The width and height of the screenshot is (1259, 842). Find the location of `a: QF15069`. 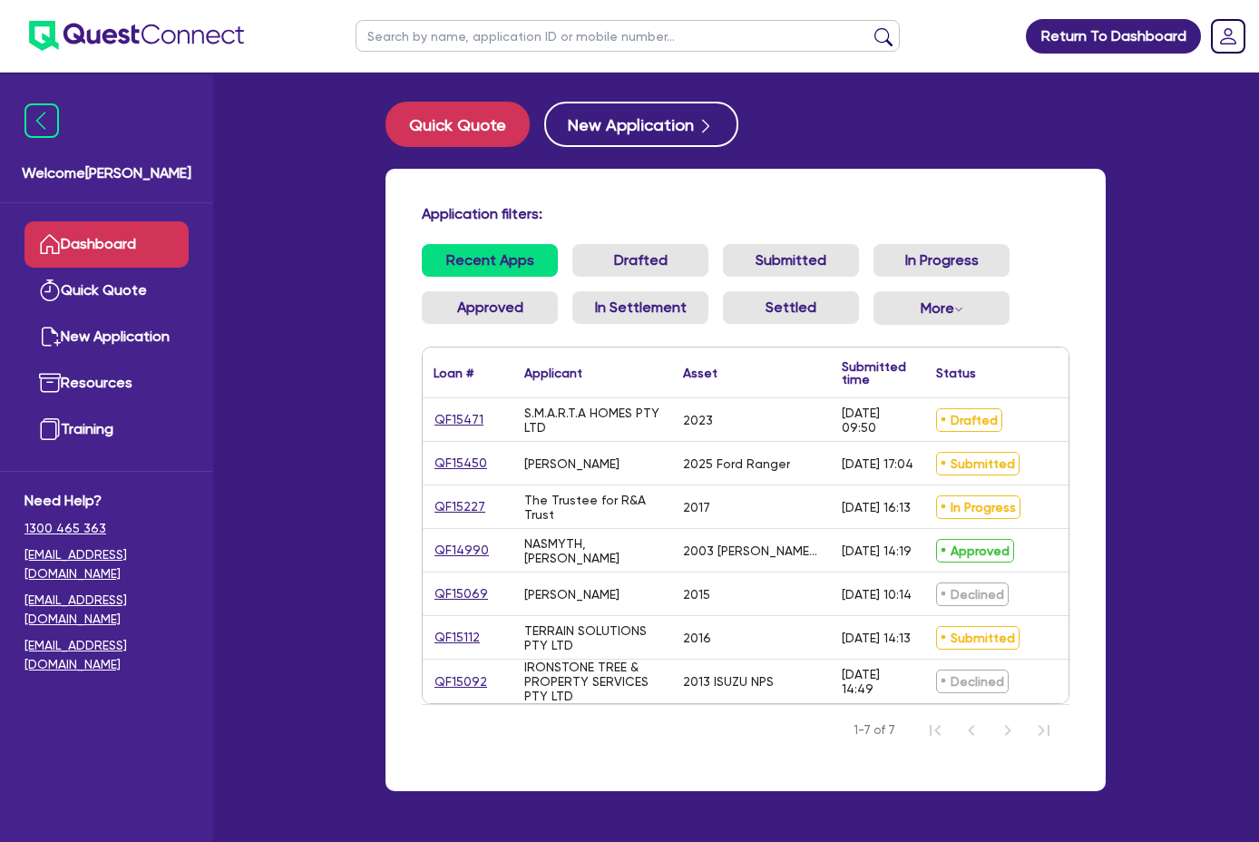

a: QF15069 is located at coordinates (461, 593).